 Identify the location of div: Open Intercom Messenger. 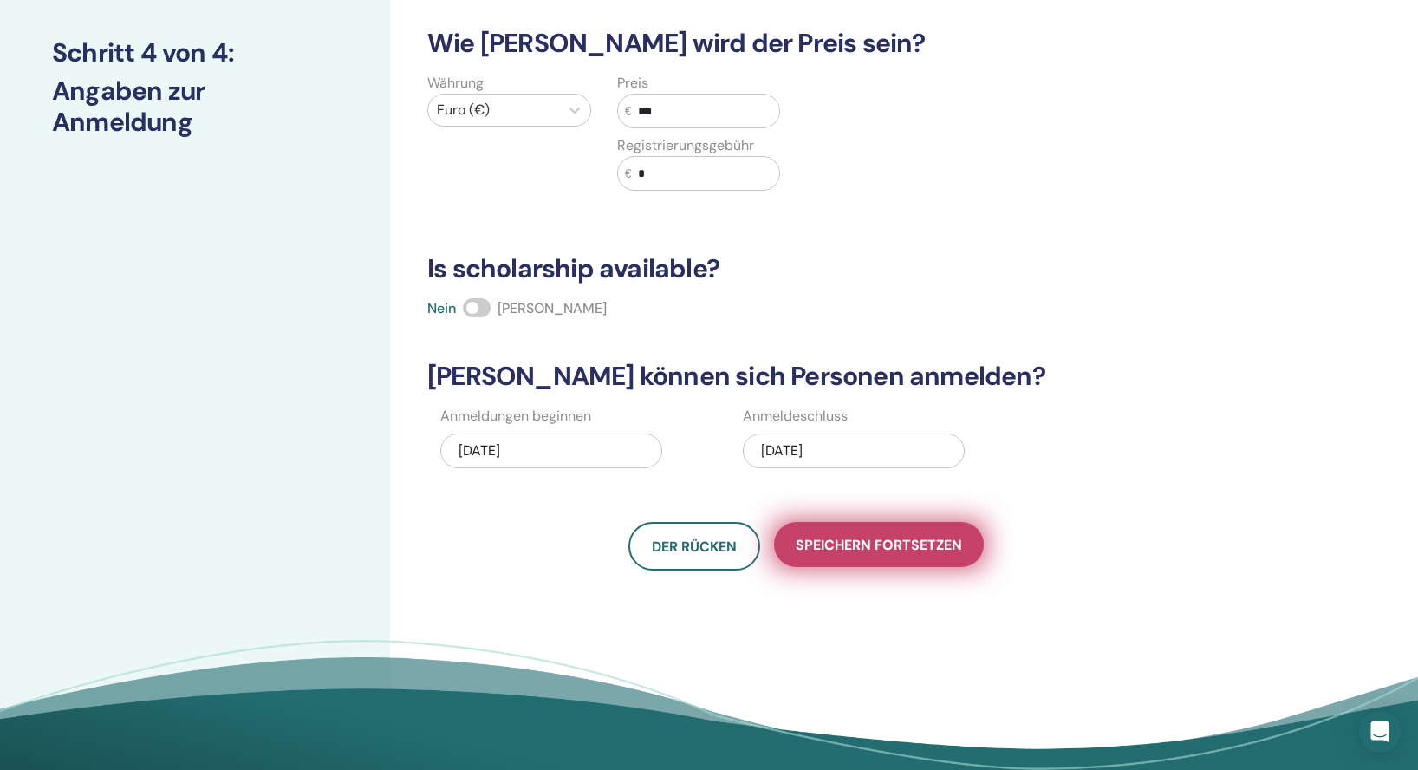
(1380, 731).